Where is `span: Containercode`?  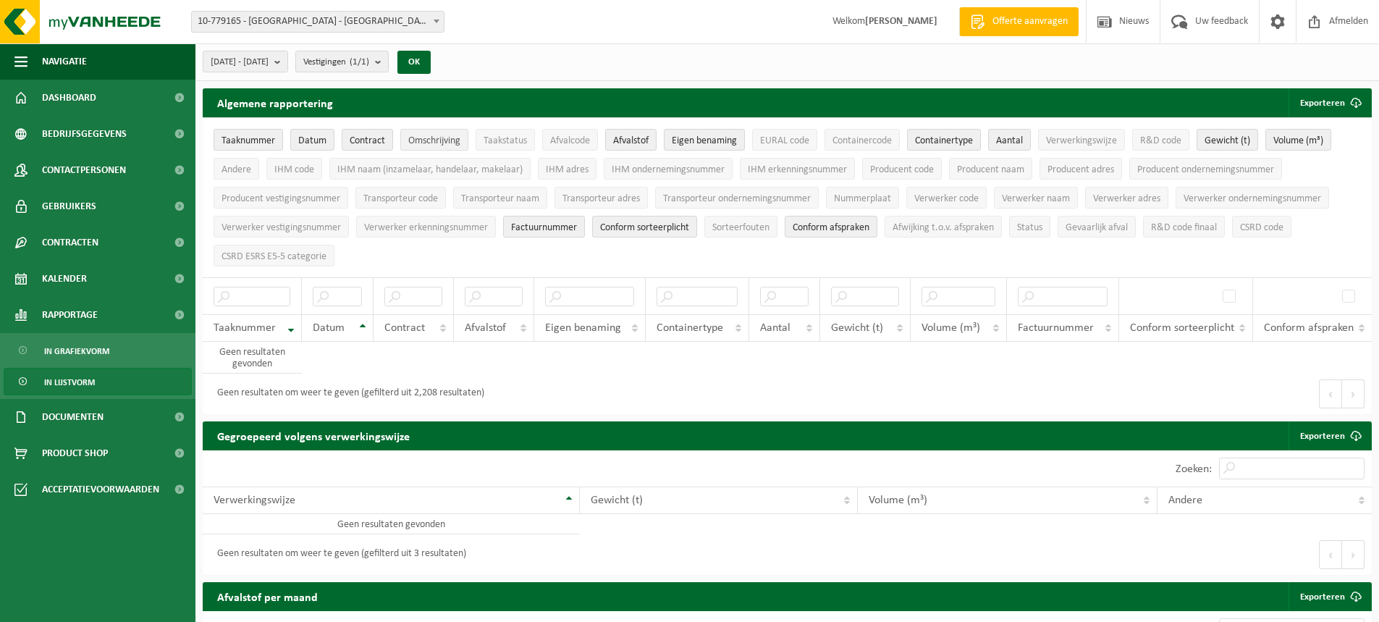
span: Containercode is located at coordinates (862, 140).